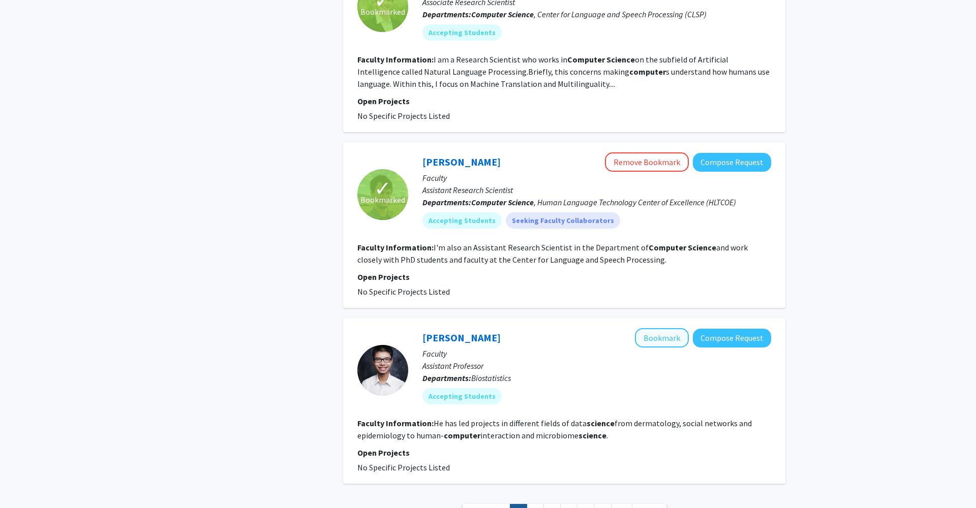  I want to click on span: , Center for Language and Speech Processing (CLSP), so click(589, 14).